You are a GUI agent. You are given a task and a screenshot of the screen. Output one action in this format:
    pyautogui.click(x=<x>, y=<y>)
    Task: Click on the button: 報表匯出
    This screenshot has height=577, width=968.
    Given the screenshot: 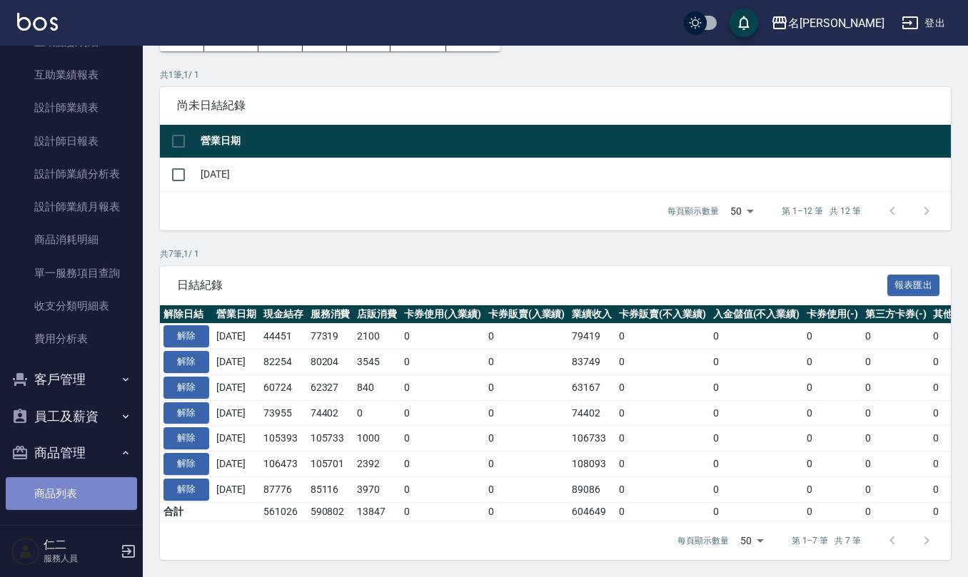 What is the action you would take?
    pyautogui.click(x=914, y=286)
    